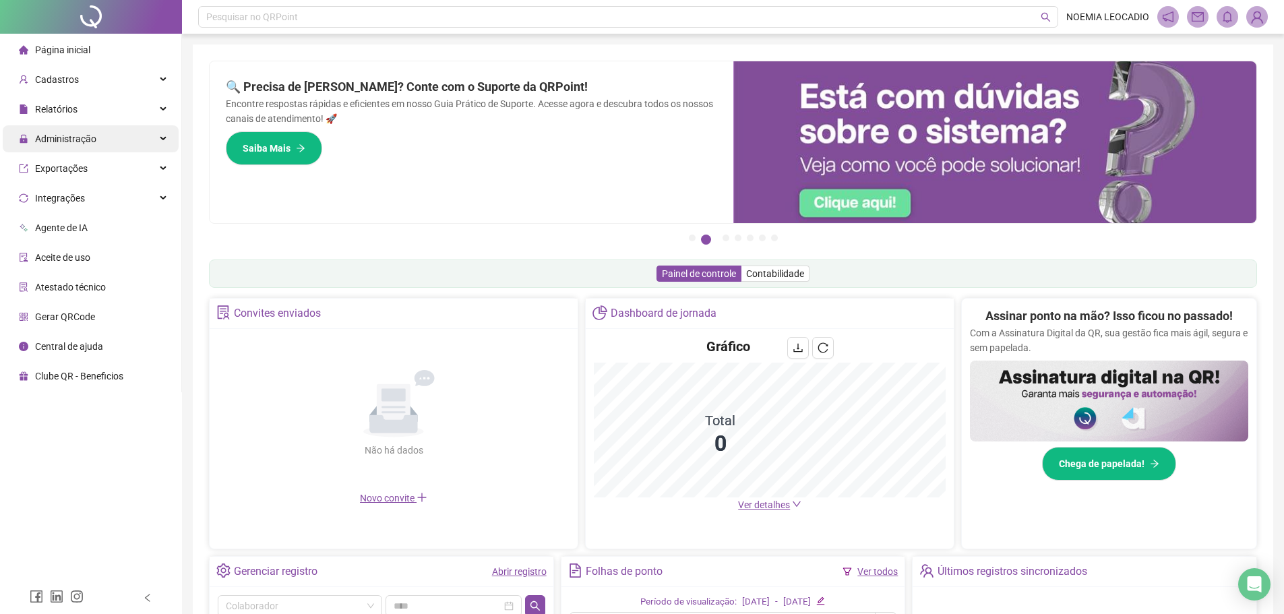 Image resolution: width=1284 pixels, height=614 pixels. I want to click on span: left, so click(148, 598).